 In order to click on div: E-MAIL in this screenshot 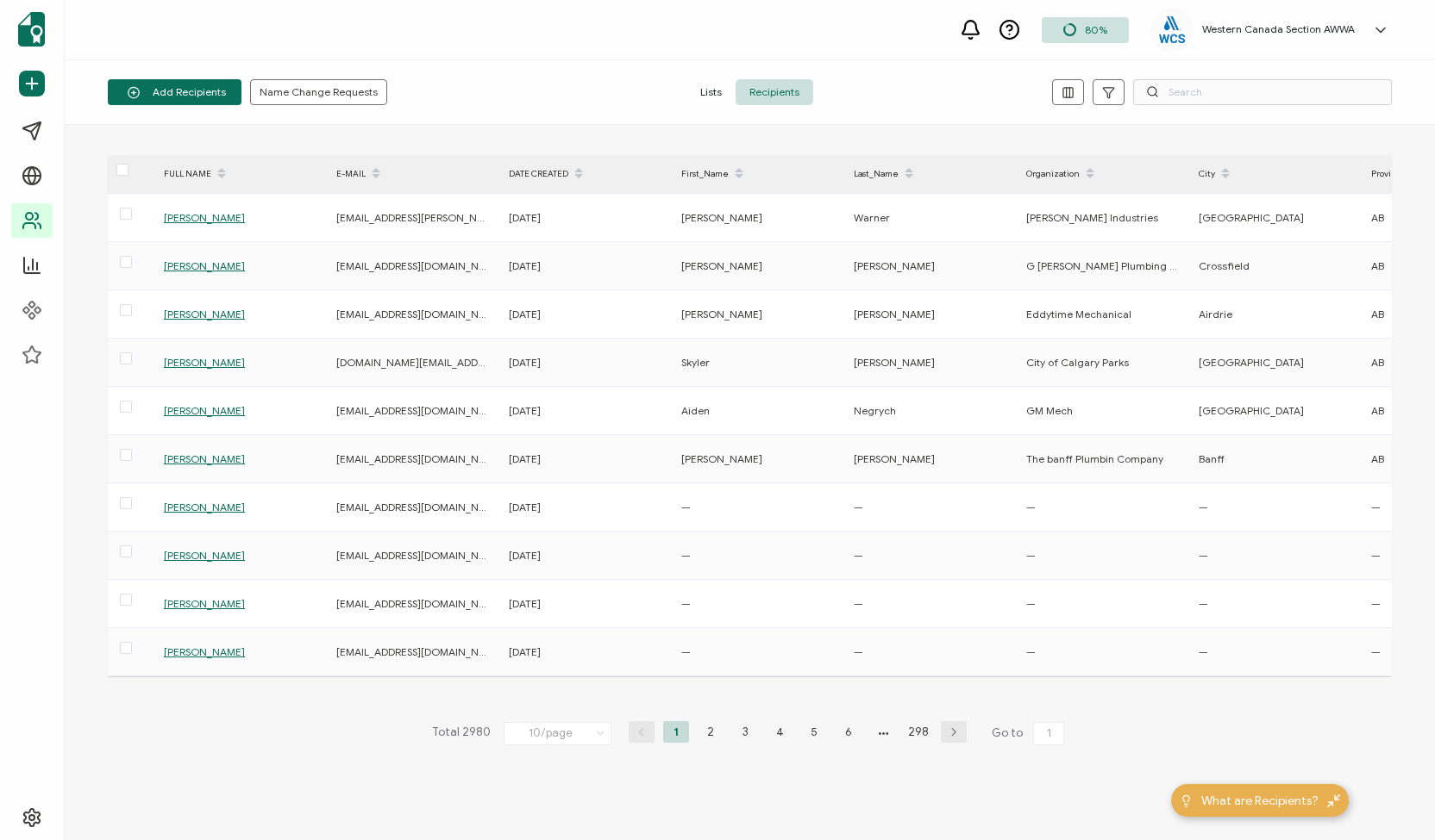, I will do `click(414, 174)`.